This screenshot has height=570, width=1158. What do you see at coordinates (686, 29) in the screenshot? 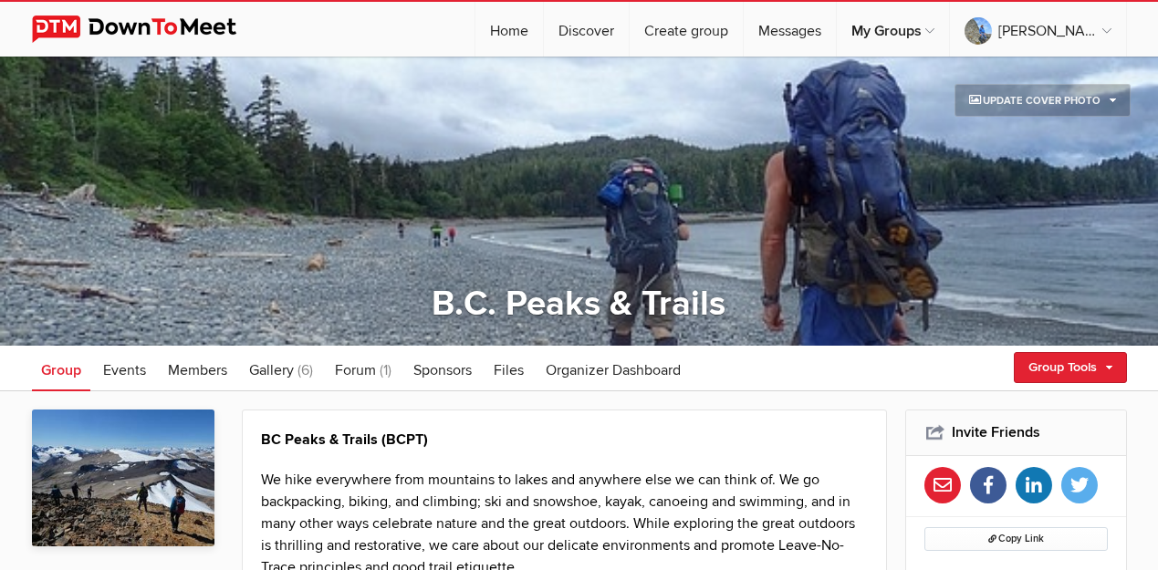
I see `a: Create group` at bounding box center [686, 29].